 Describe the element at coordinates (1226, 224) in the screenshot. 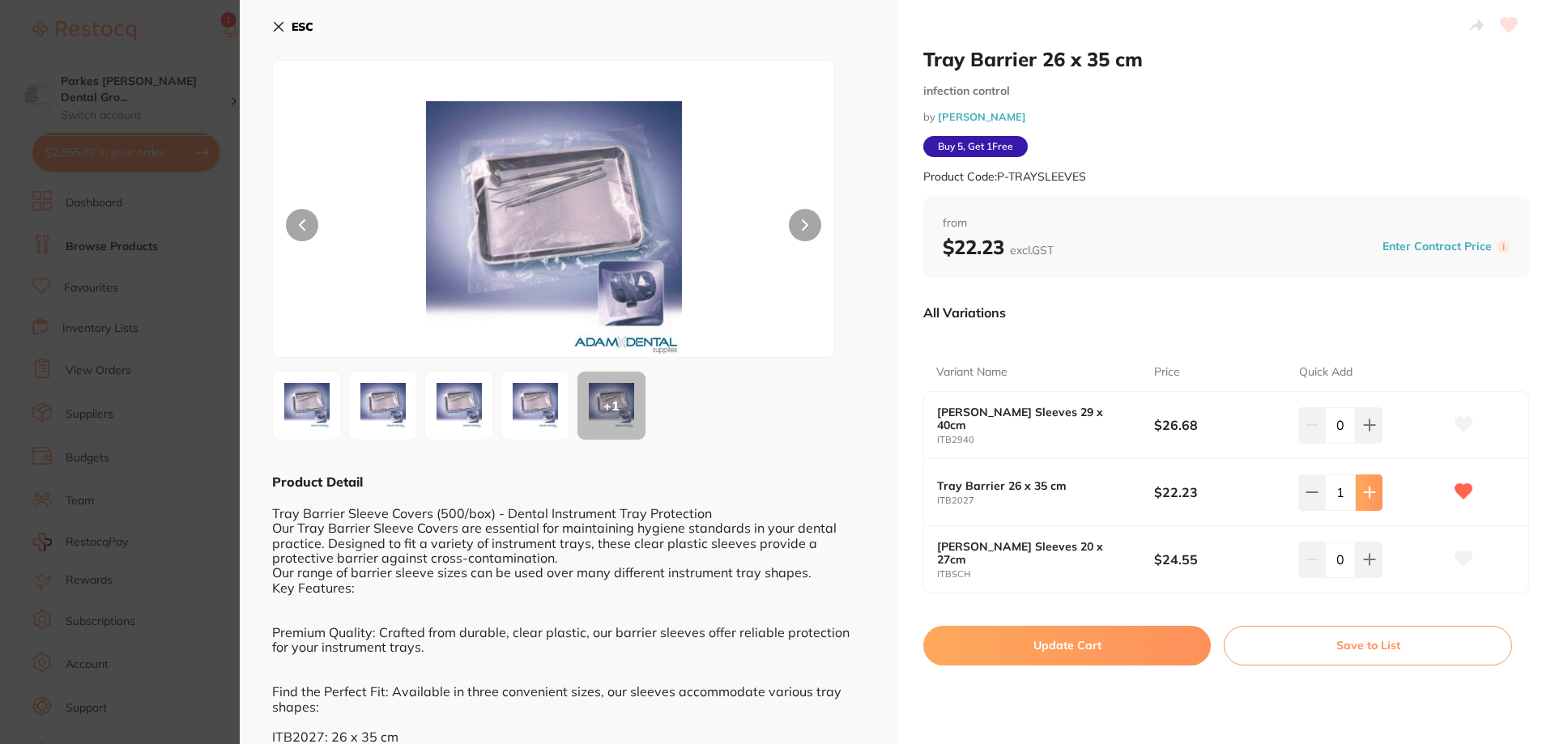

I see `span: from` at that location.